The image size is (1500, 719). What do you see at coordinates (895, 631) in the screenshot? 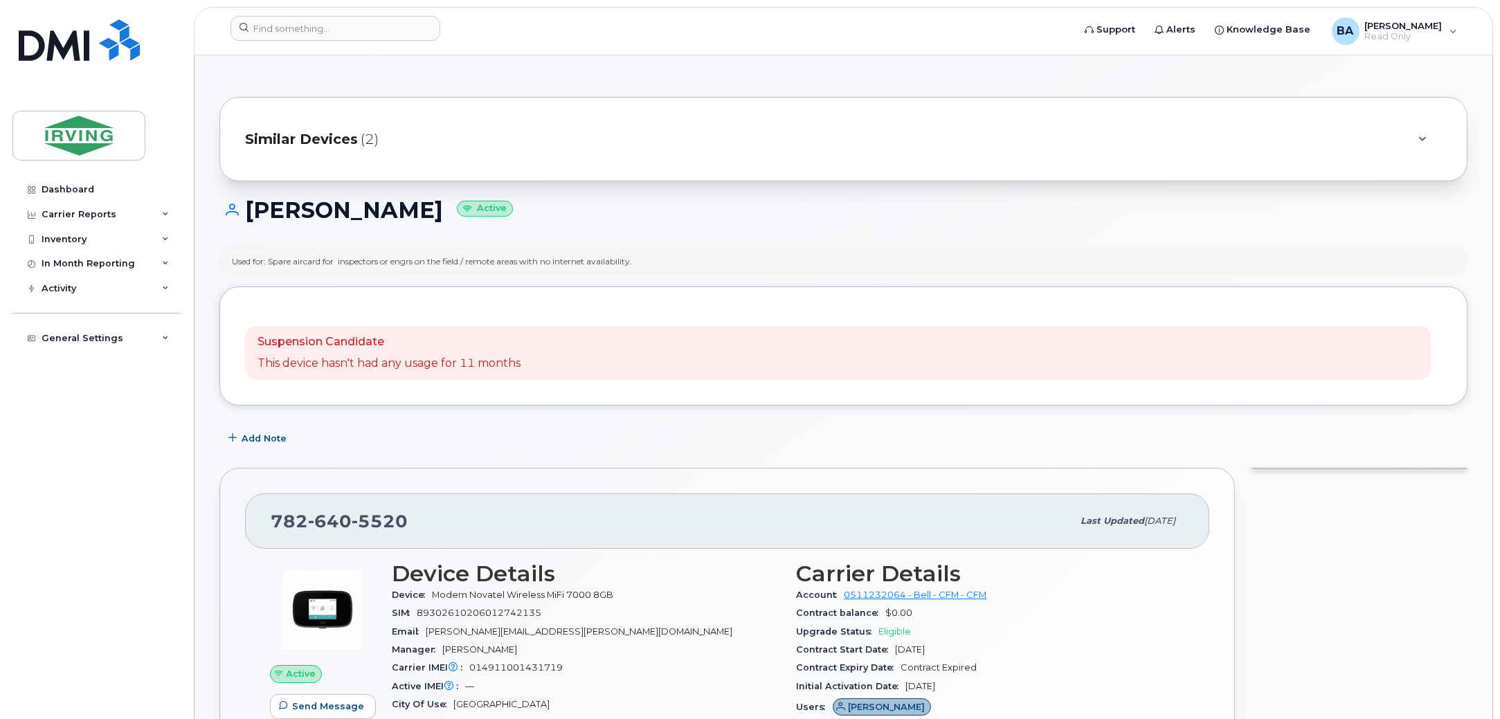
I see `span: Eligible` at bounding box center [895, 631].